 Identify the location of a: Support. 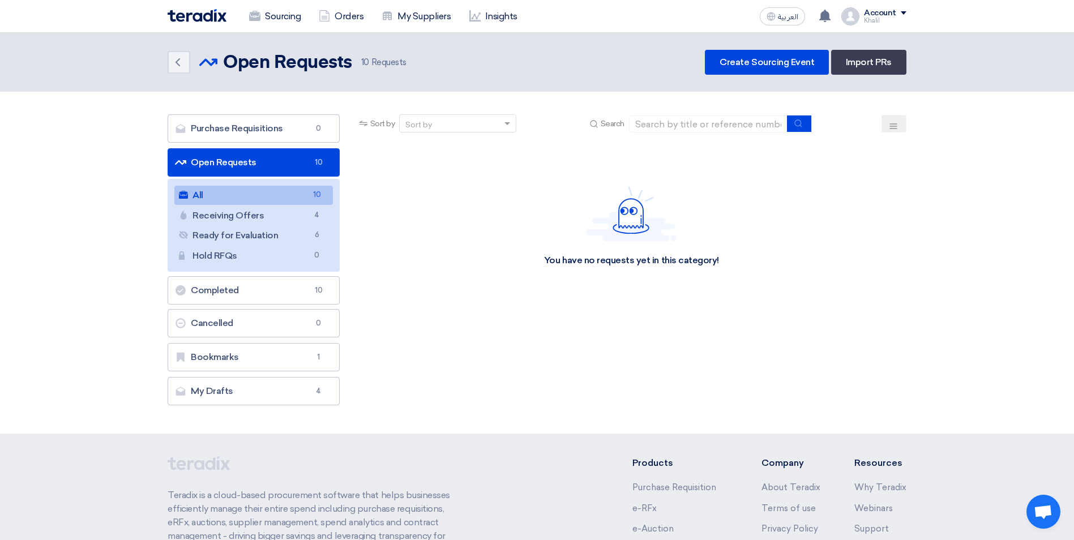
(871, 529).